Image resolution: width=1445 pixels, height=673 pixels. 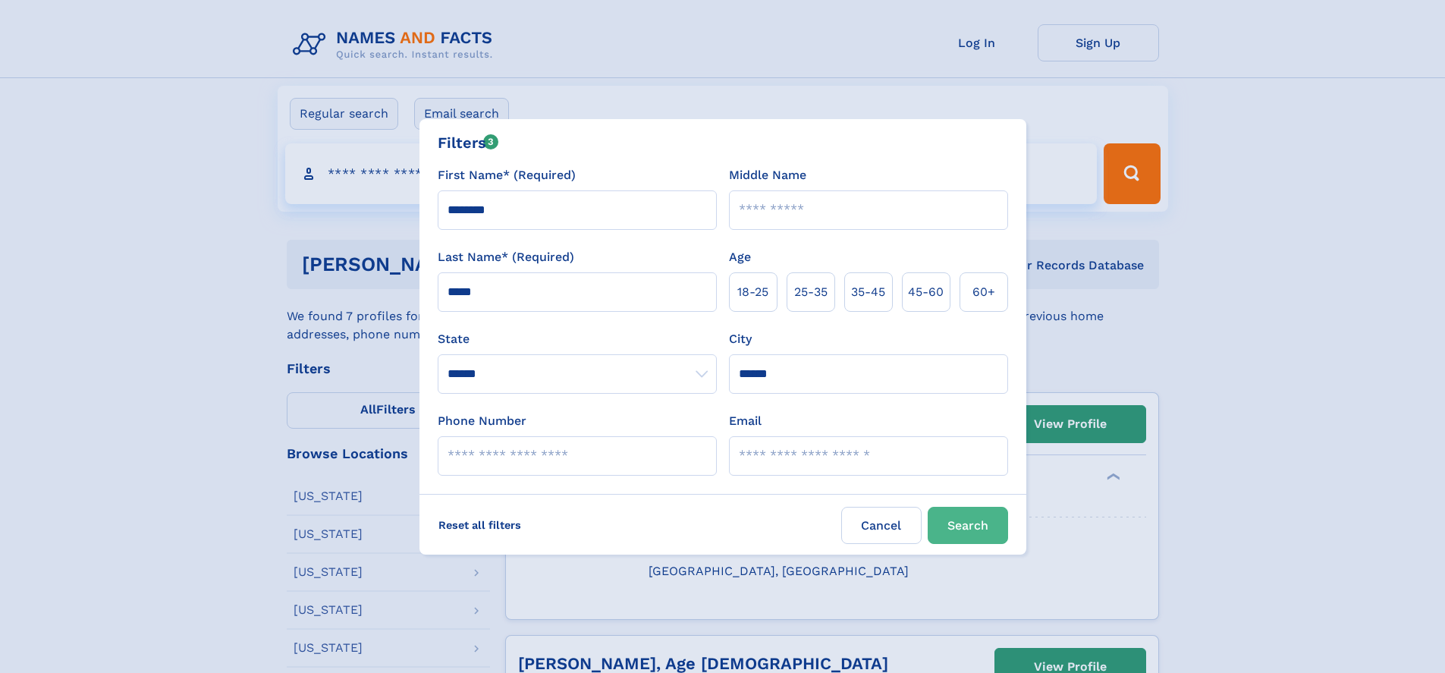 I want to click on label: Email, so click(x=745, y=421).